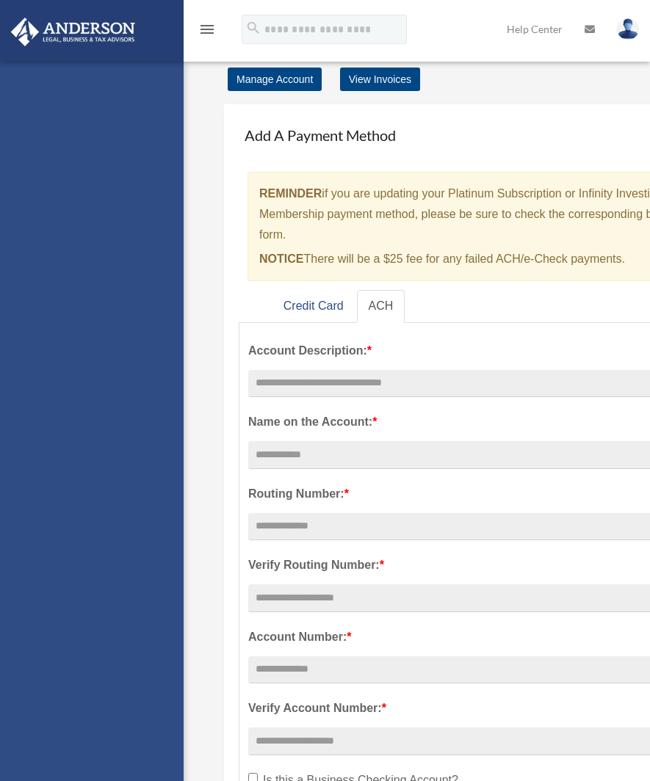 The height and width of the screenshot is (781, 650). Describe the element at coordinates (281, 258) in the screenshot. I see `strong: NOTICE` at that location.